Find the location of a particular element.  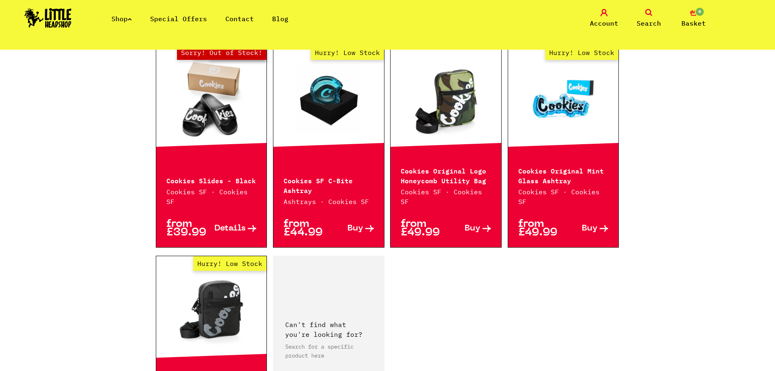

a: Search is located at coordinates (649, 18).